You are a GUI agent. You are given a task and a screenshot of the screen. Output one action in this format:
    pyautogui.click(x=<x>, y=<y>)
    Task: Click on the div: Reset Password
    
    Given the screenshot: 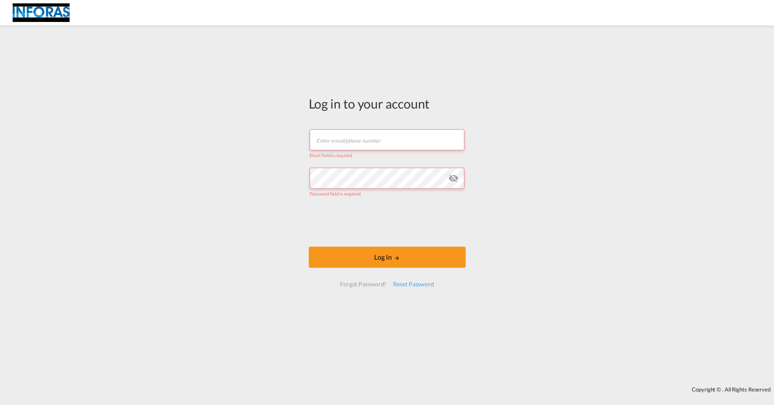 What is the action you would take?
    pyautogui.click(x=413, y=284)
    